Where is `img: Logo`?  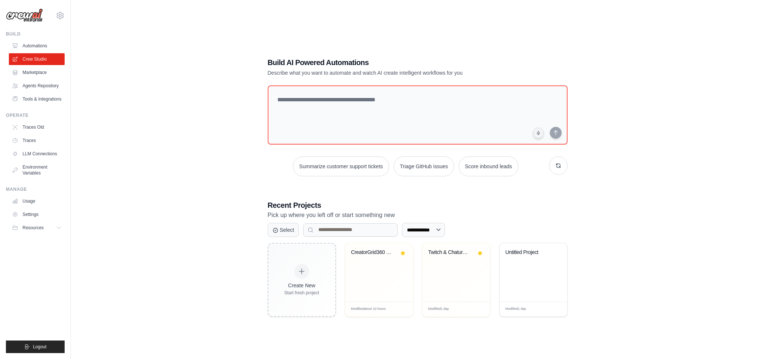
img: Logo is located at coordinates (24, 16).